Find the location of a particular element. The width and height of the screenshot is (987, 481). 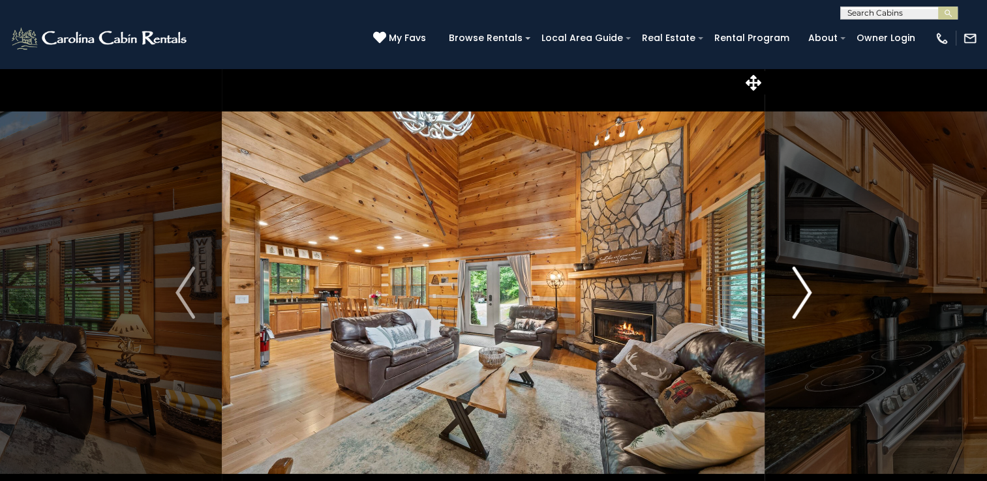

a: Real Estate is located at coordinates (669, 38).